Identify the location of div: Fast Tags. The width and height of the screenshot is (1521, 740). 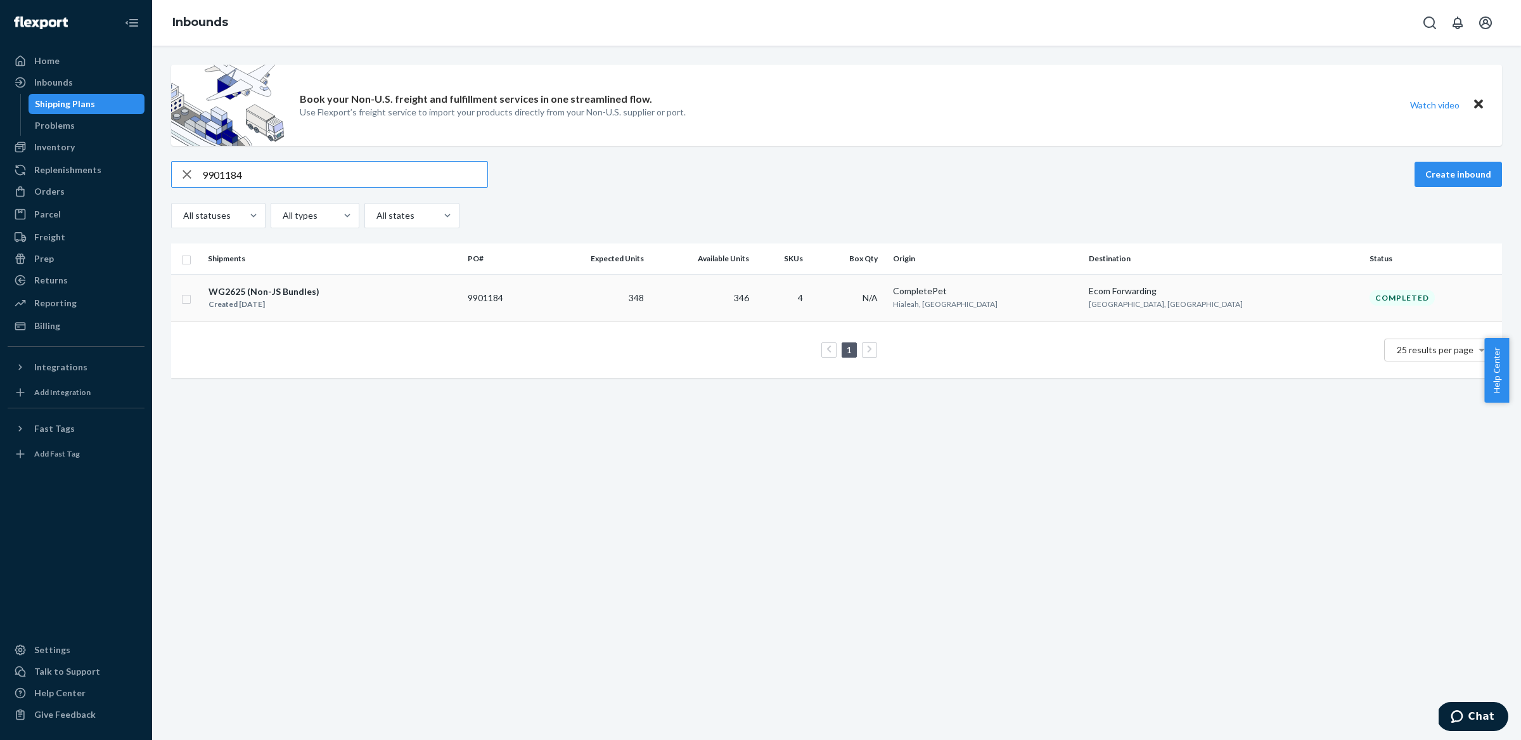
(55, 428).